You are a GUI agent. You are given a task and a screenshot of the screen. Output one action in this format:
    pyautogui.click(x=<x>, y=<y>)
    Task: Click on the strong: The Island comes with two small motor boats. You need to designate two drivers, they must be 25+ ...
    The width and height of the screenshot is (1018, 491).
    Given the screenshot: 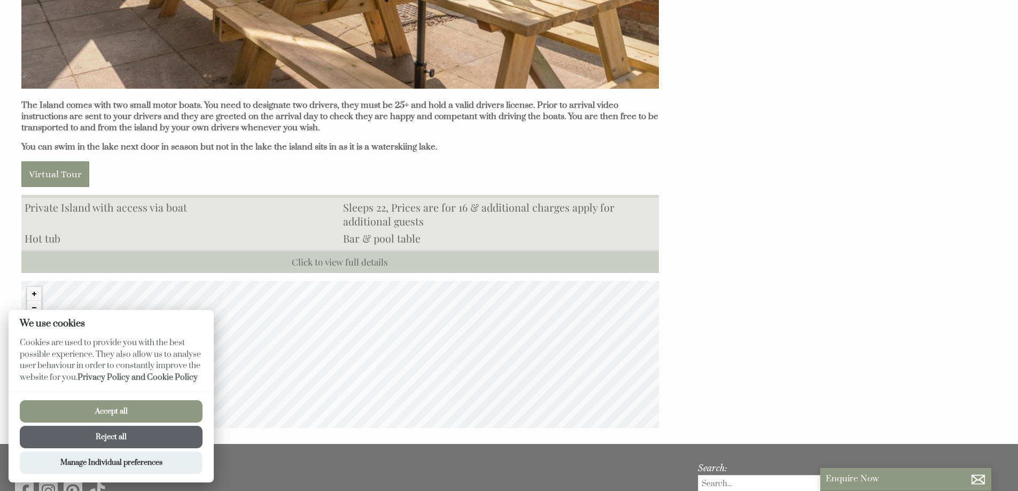 What is the action you would take?
    pyautogui.click(x=340, y=117)
    